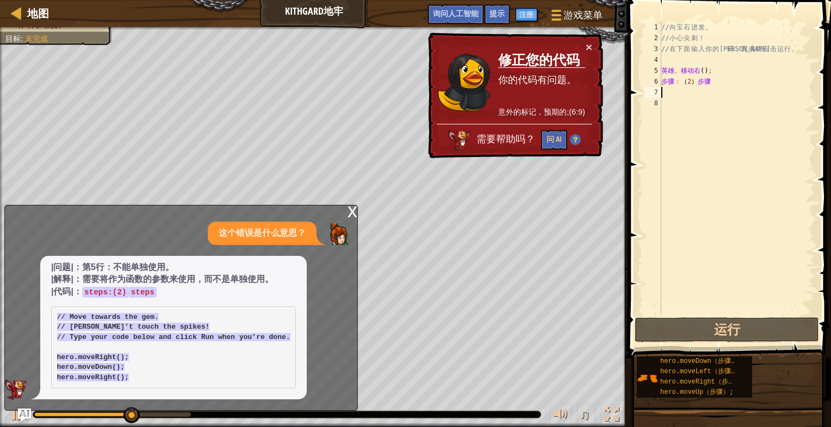 This screenshot has height=427, width=831. Describe the element at coordinates (560, 416) in the screenshot. I see `button: 音量调节` at that location.